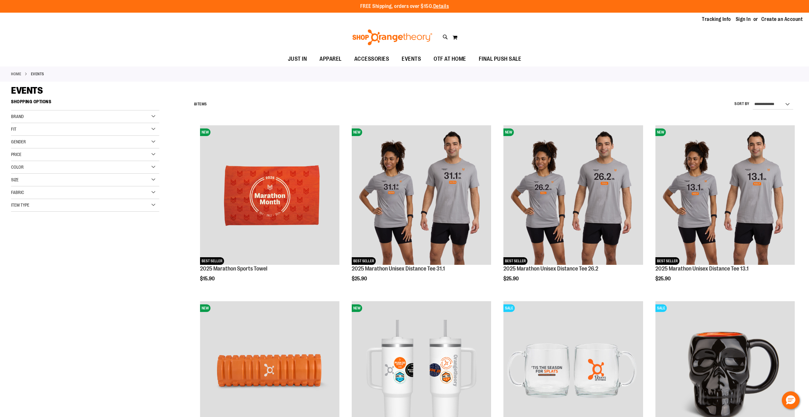 This screenshot has width=809, height=417. What do you see at coordinates (551, 268) in the screenshot?
I see `a: 2025 Marathon Unisex Distance Tee 26.2` at bounding box center [551, 268].